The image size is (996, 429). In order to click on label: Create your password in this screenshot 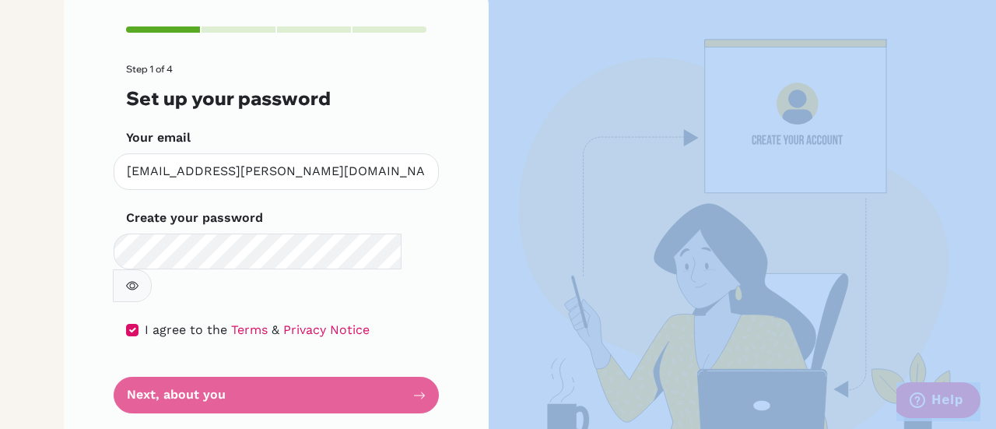, I will do `click(195, 218)`.